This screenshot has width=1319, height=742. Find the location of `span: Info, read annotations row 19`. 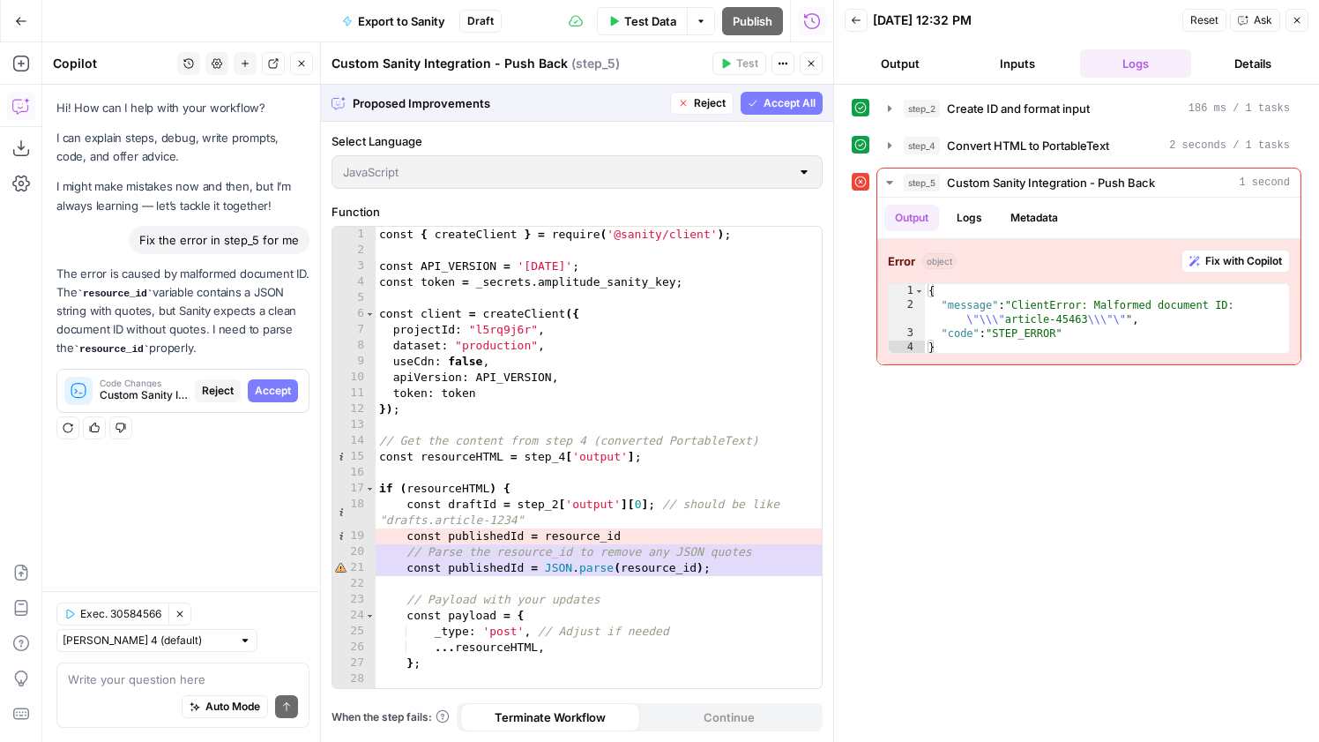

span: Info, read annotations row 19 is located at coordinates (340, 536).